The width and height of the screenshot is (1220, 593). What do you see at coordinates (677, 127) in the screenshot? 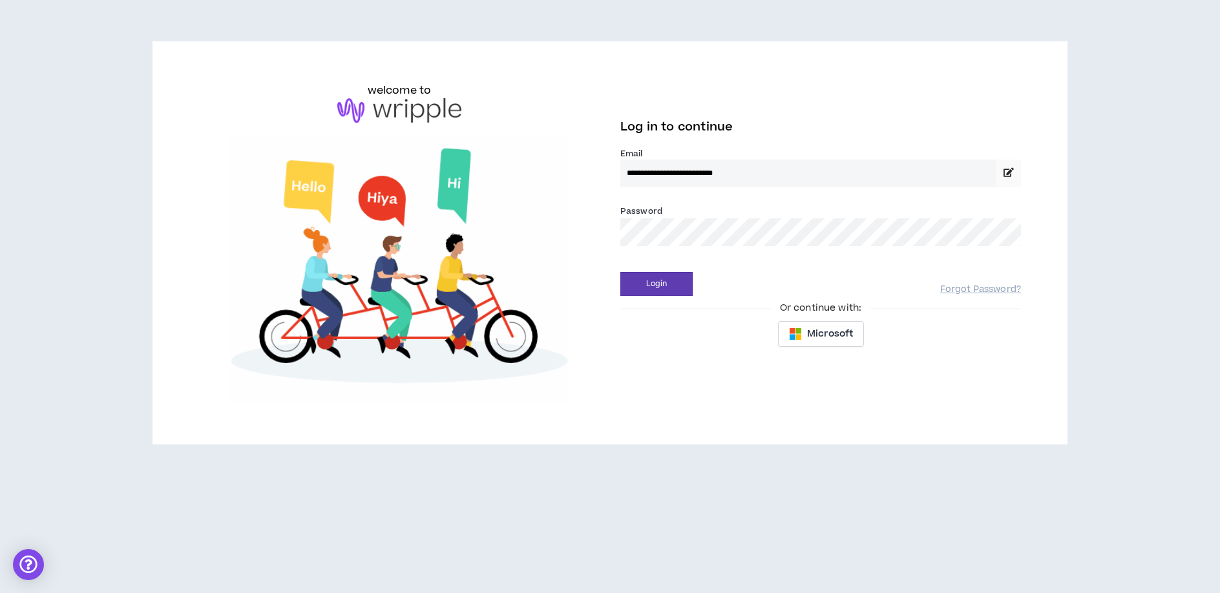
I see `span: Log in to continue` at bounding box center [677, 127].